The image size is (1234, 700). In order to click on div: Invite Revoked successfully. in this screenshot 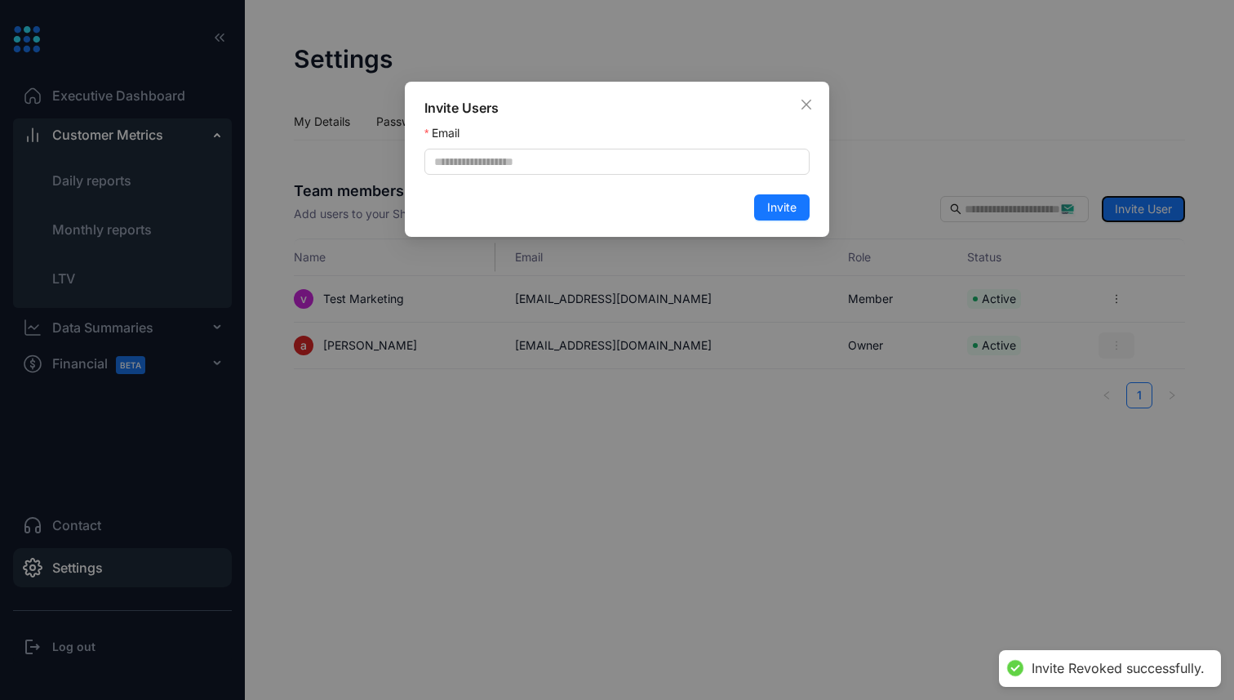, I will do `click(1118, 668)`.